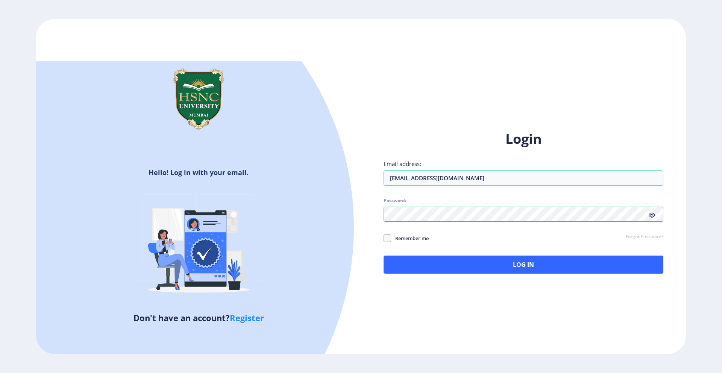  I want to click on span: Remember me, so click(410, 238).